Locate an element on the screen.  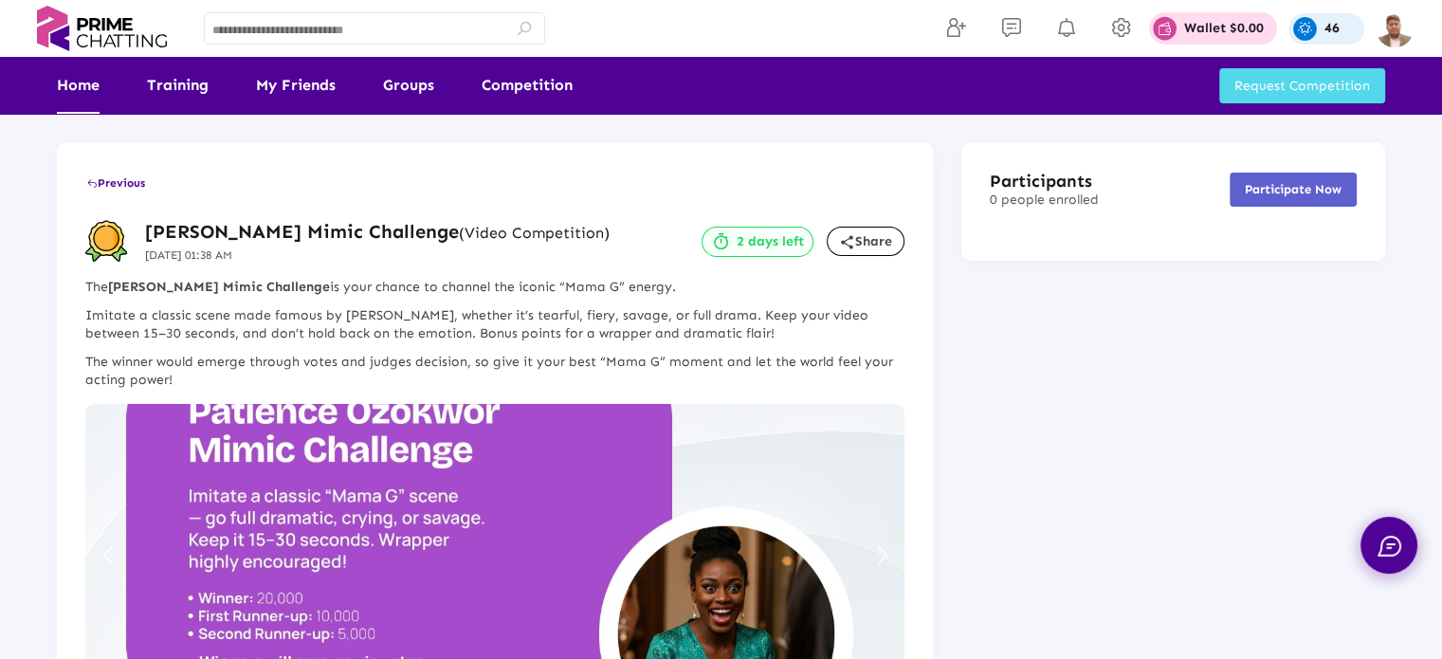
button: Previous is located at coordinates (116, 183).